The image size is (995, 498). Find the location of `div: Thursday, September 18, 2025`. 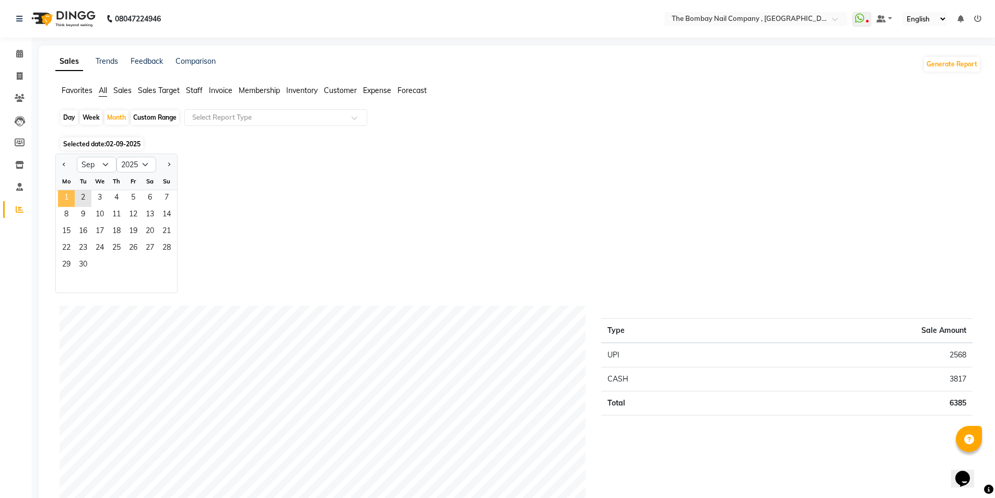

div: Thursday, September 18, 2025 is located at coordinates (116, 232).